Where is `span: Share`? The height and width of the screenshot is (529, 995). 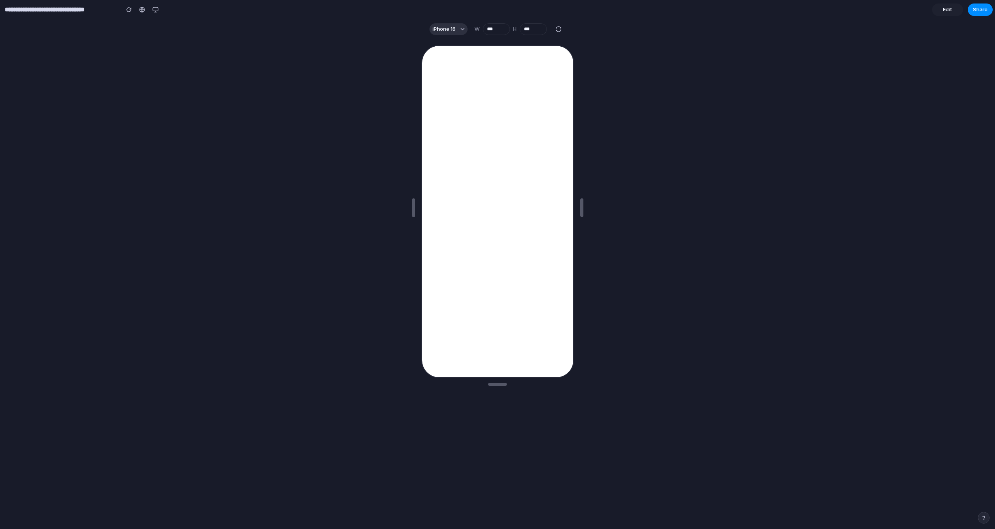 span: Share is located at coordinates (980, 10).